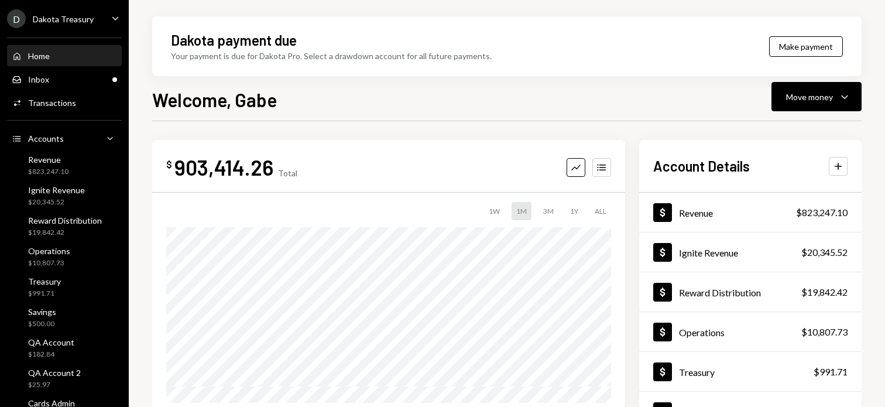 The width and height of the screenshot is (885, 407). What do you see at coordinates (16, 19) in the screenshot?
I see `div: D` at bounding box center [16, 19].